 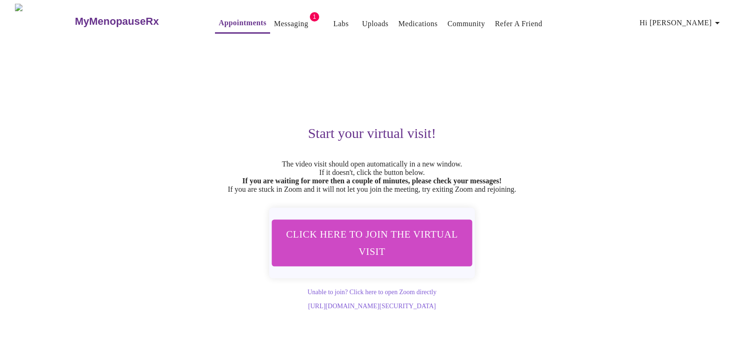 What do you see at coordinates (341, 24) in the screenshot?
I see `a: Labs` at bounding box center [341, 24].